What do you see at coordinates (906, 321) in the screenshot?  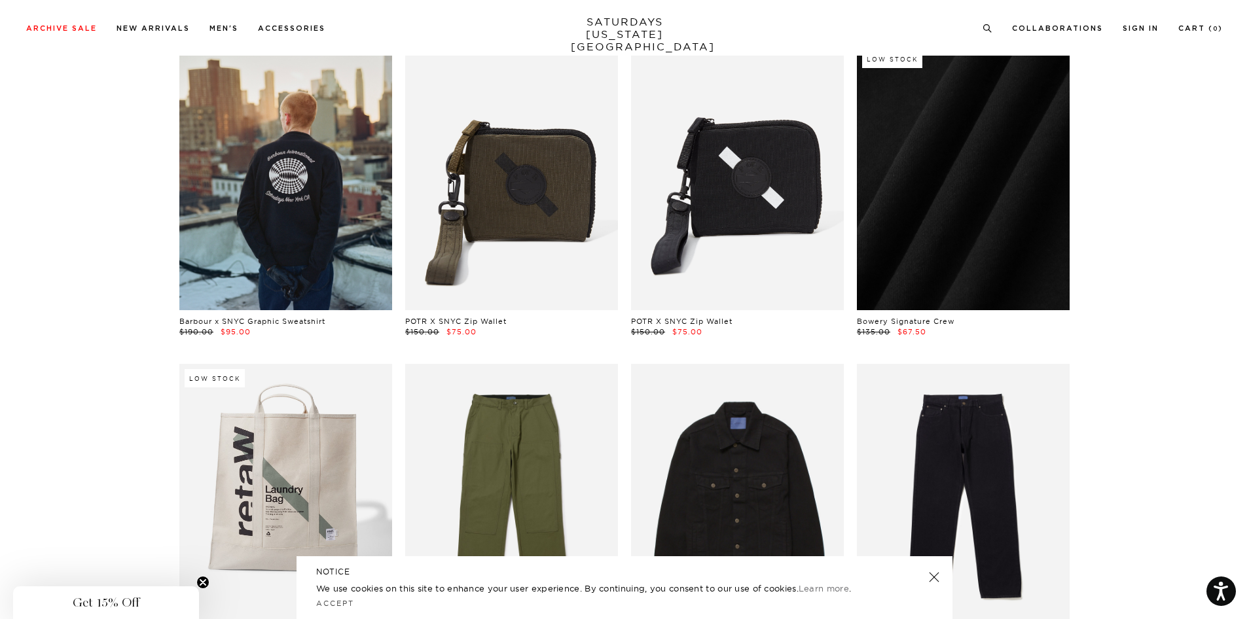 I see `a: Bowery Signature Crew` at bounding box center [906, 321].